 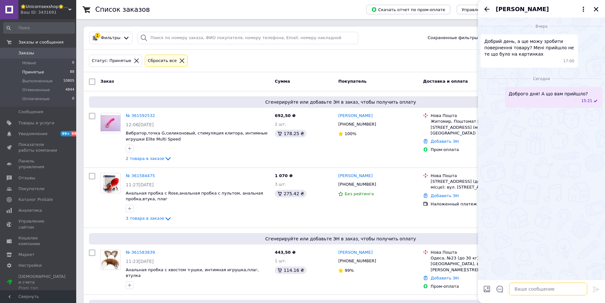 I want to click on span: Сумма, so click(x=282, y=81).